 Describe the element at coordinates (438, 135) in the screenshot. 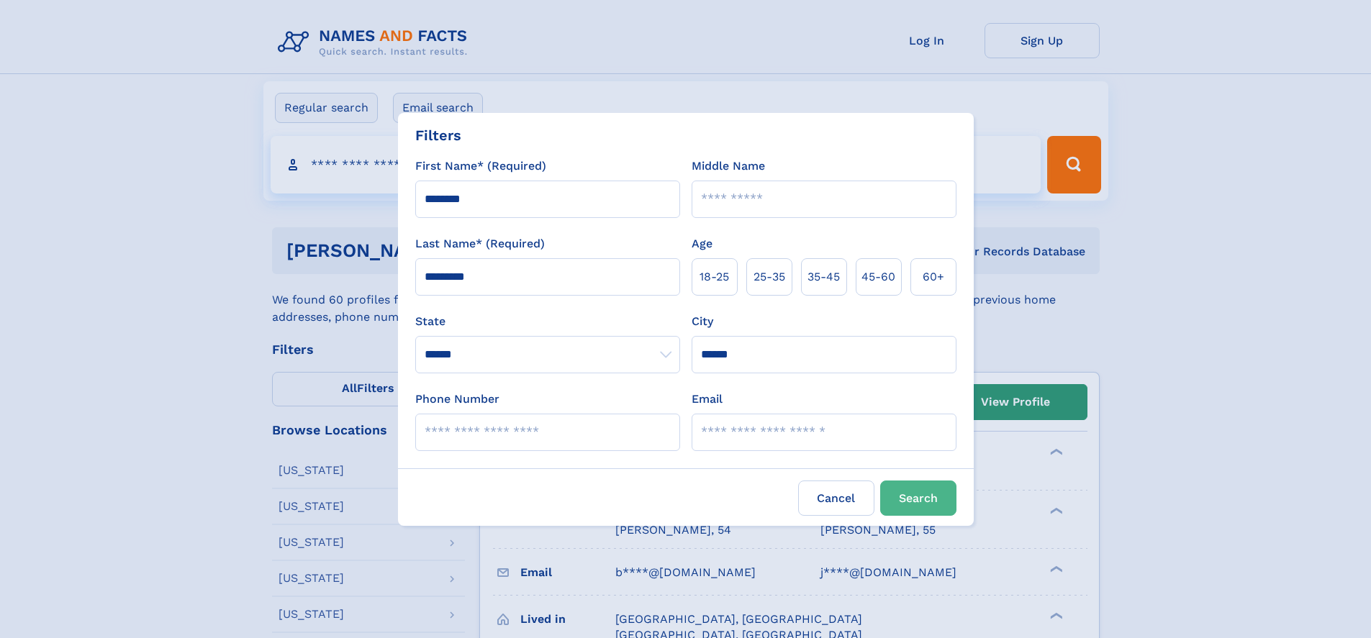

I see `div: Filters` at that location.